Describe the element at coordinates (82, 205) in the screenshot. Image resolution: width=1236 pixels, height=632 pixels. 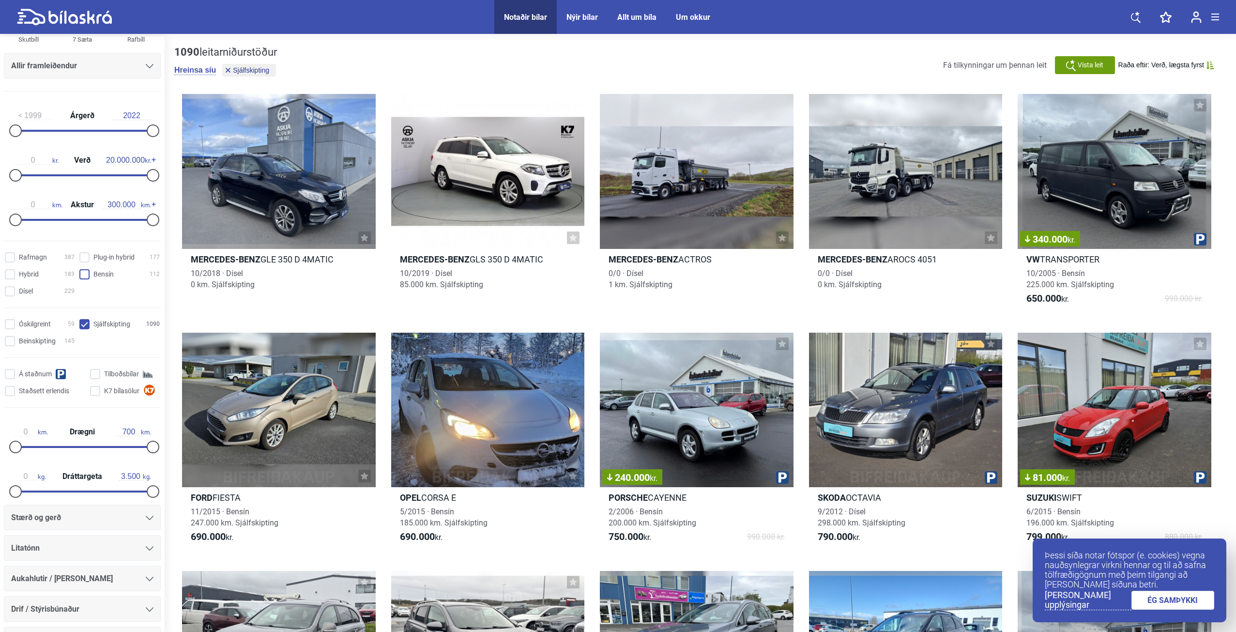
I see `span: Akstur` at that location.